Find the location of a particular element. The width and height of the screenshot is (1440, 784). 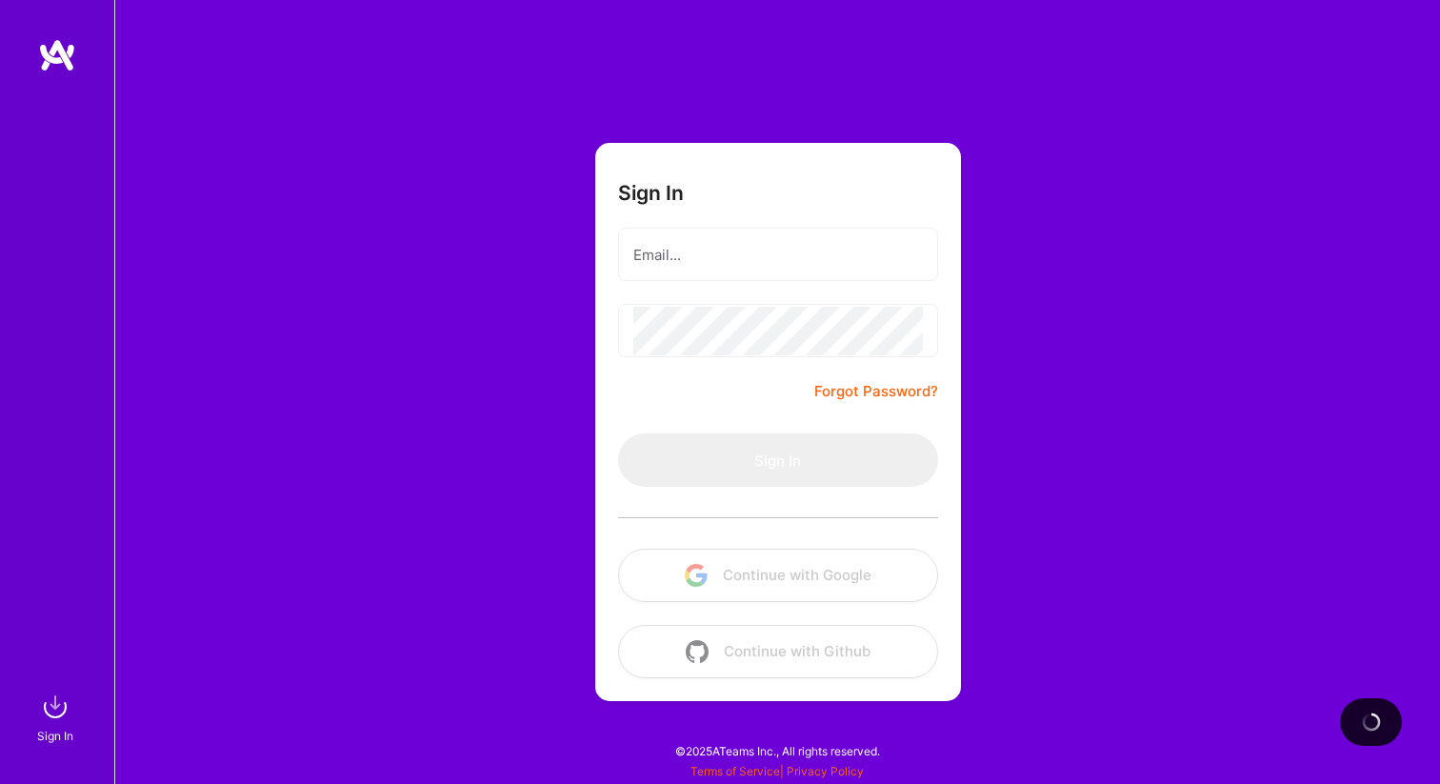

a: Forgot Password? is located at coordinates (876, 391).